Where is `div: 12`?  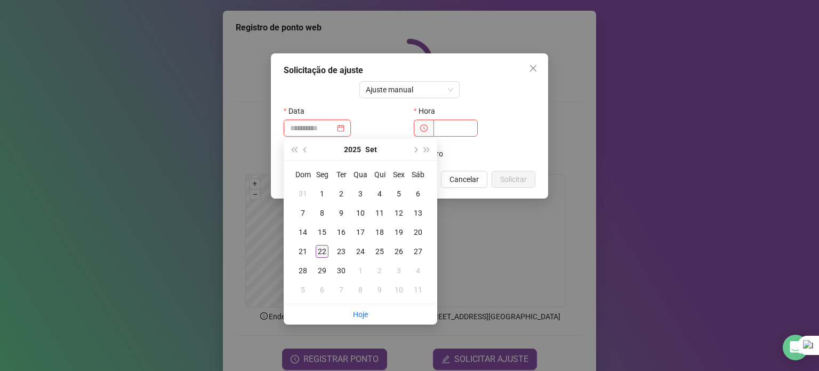
div: 12 is located at coordinates (399, 213).